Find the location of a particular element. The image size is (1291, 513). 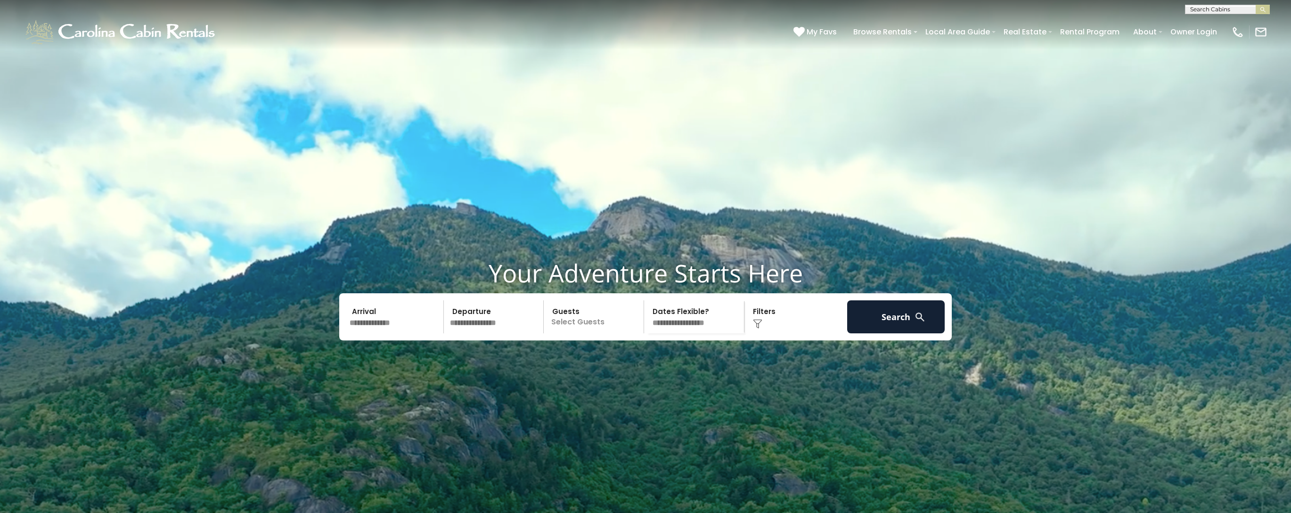

a: Local Area Guide is located at coordinates (958, 32).